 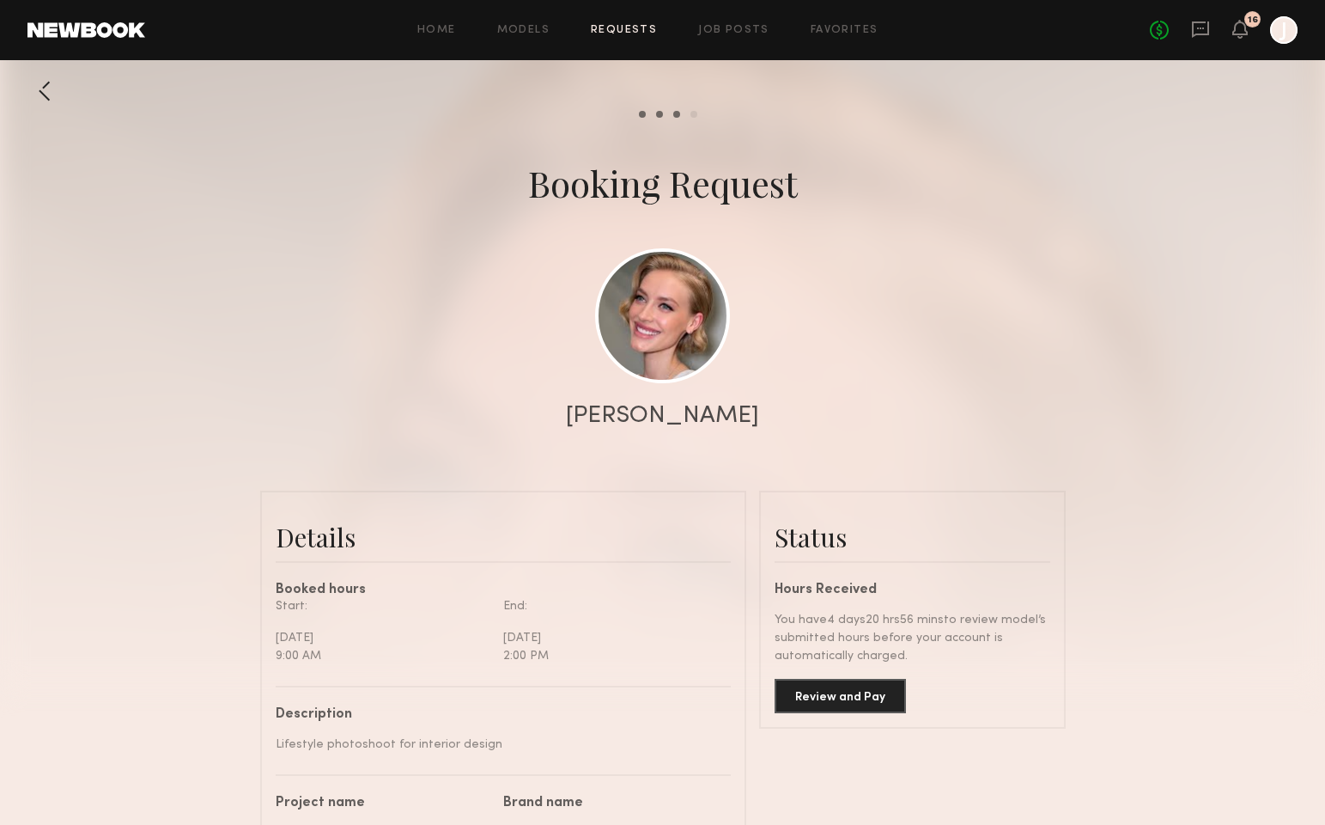 I want to click on div: Project name, so click(x=383, y=803).